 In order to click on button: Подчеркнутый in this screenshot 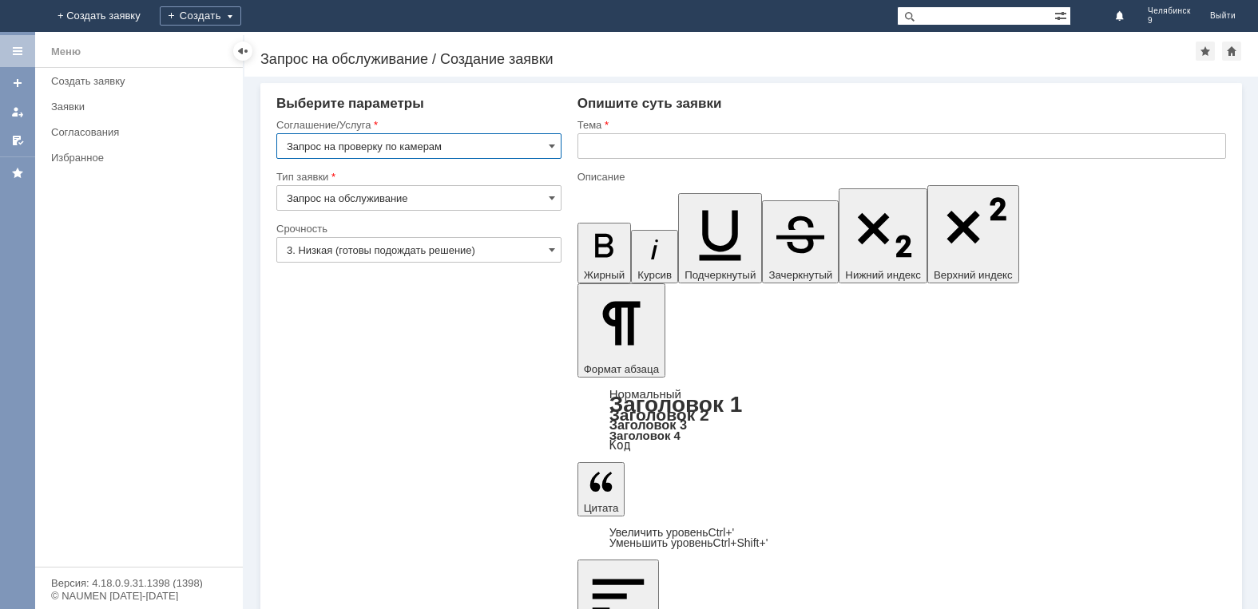, I will do `click(720, 238)`.